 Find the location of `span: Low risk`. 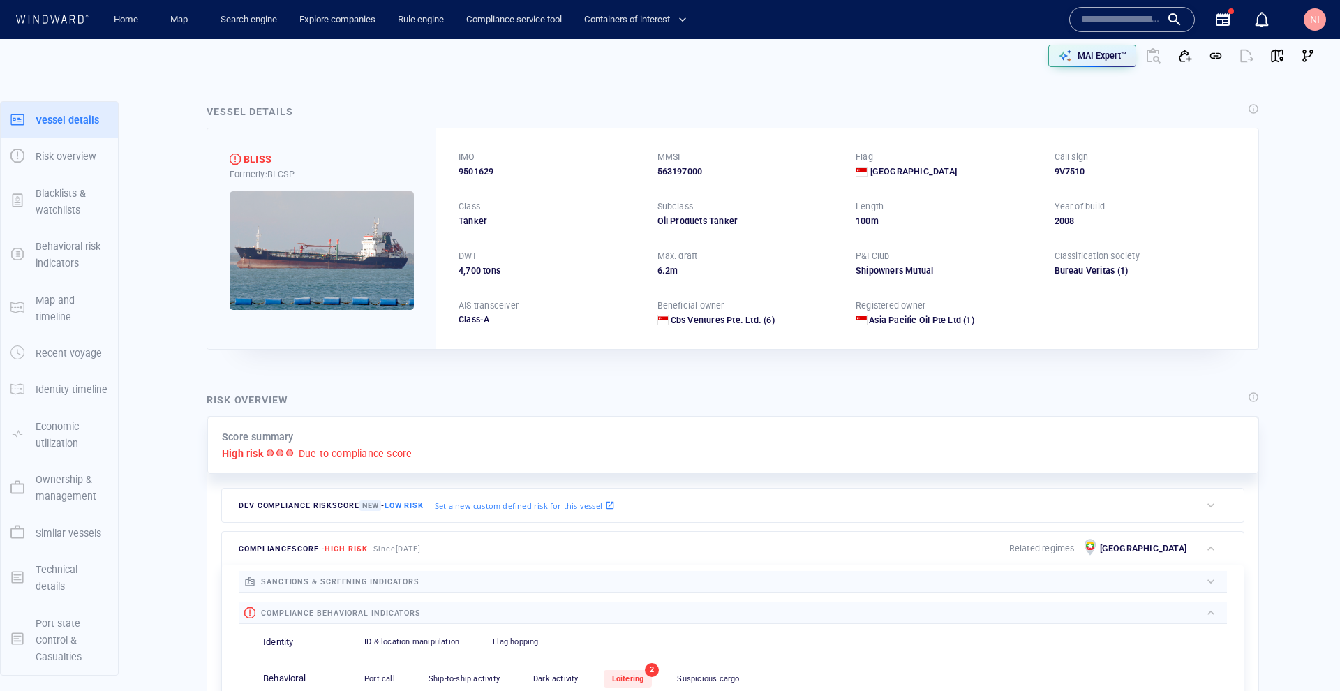

span: Low risk is located at coordinates (404, 505).